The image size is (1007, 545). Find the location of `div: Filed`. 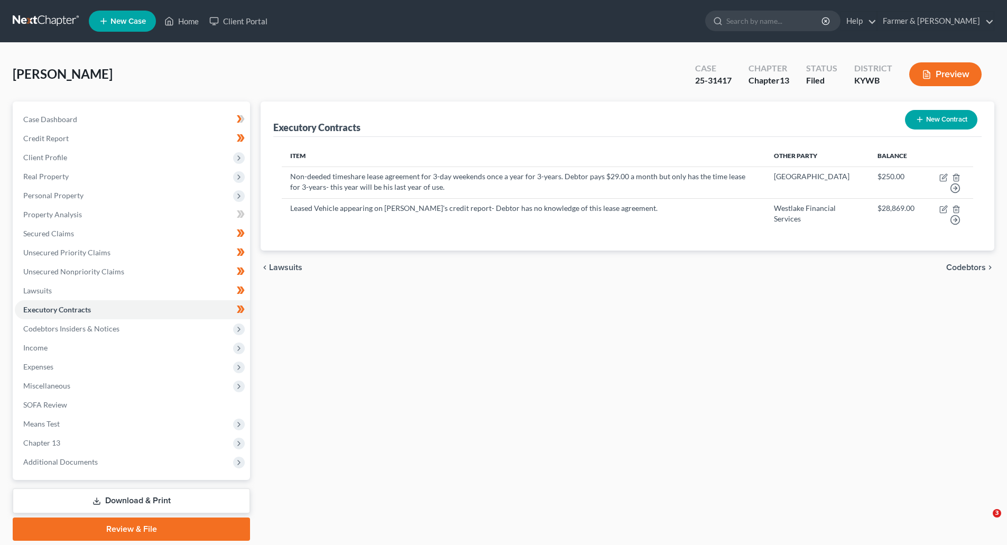

div: Filed is located at coordinates (822, 80).